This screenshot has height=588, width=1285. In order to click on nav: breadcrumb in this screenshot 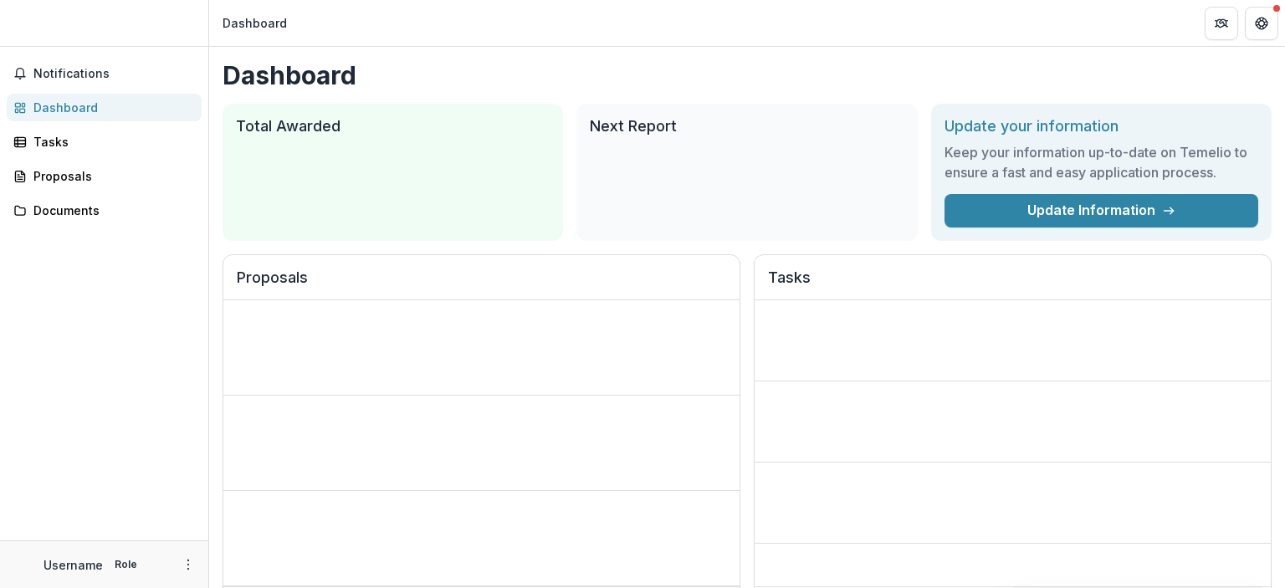, I will do `click(254, 23)`.